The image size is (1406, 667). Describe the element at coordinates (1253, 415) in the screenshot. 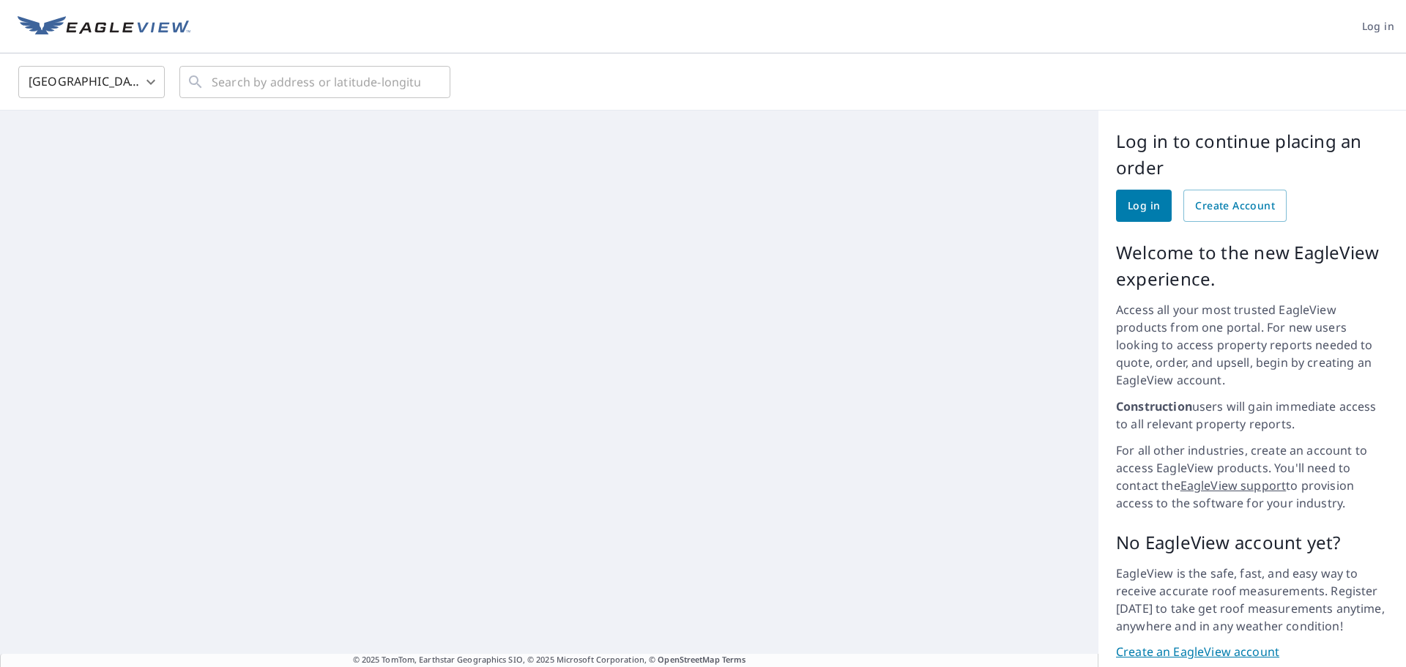

I see `p: users will gain immediate access to all relevant property reports.` at that location.